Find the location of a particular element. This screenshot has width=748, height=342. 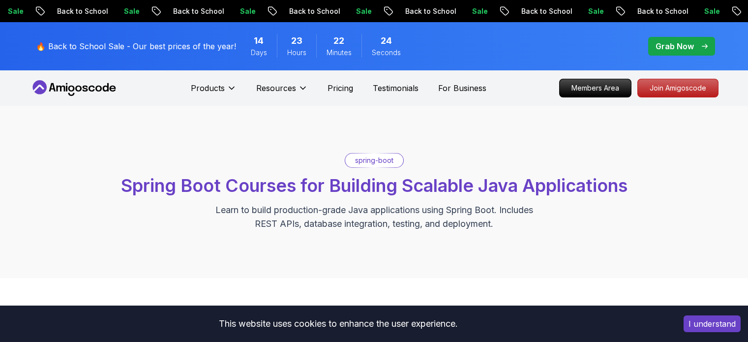

span: Days is located at coordinates (259, 53).